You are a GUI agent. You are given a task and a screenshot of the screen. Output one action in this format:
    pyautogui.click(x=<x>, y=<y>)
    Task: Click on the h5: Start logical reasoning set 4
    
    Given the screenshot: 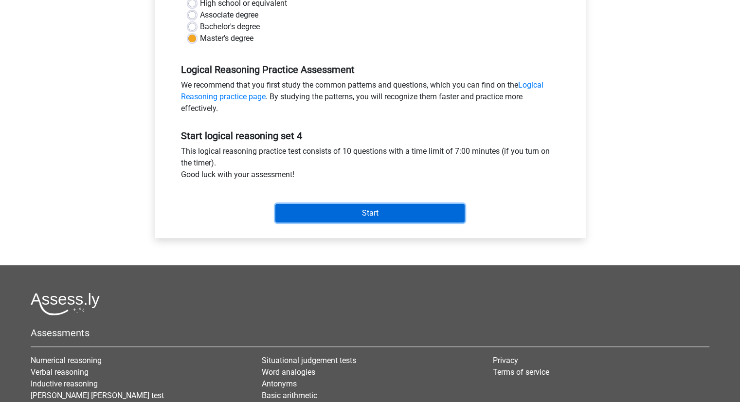 What is the action you would take?
    pyautogui.click(x=370, y=136)
    